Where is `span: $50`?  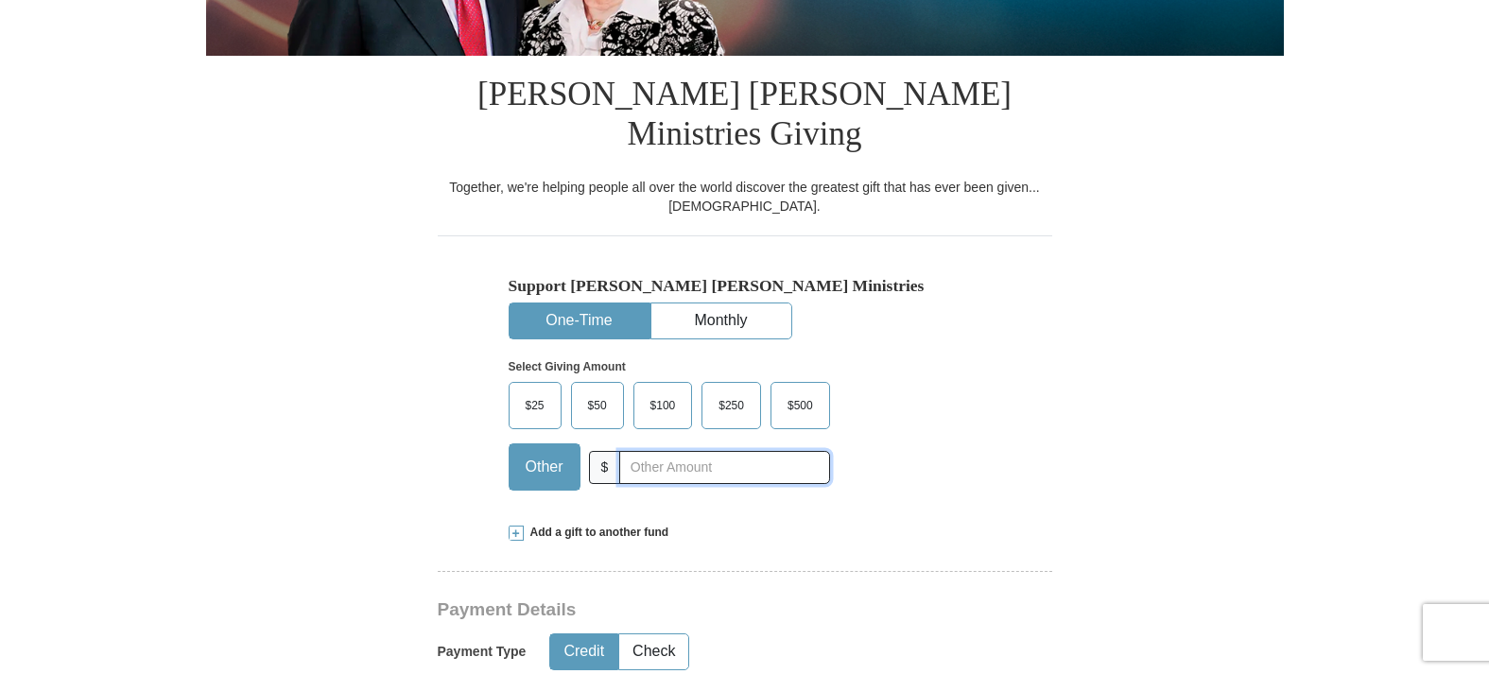 span: $50 is located at coordinates (598, 406).